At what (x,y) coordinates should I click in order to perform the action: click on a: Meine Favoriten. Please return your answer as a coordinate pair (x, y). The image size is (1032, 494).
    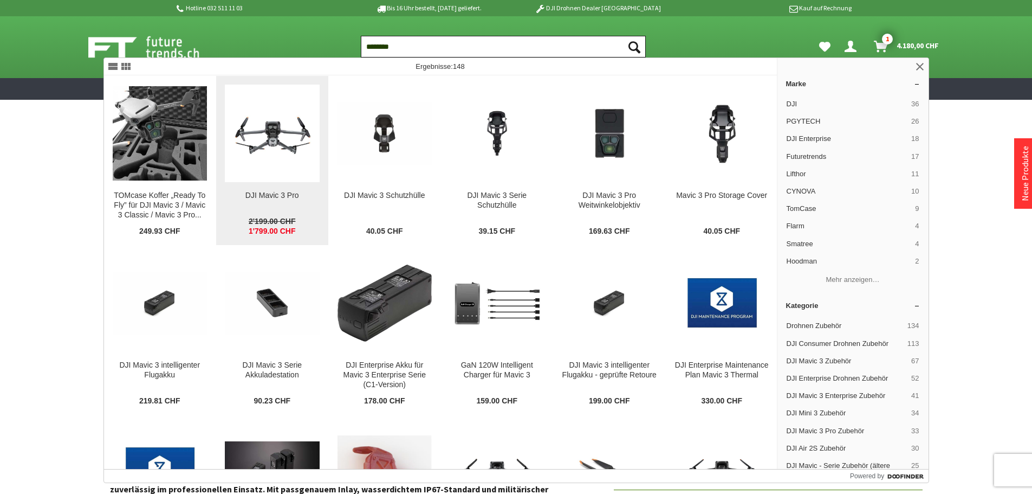
    Looking at the image, I should click on (825, 47).